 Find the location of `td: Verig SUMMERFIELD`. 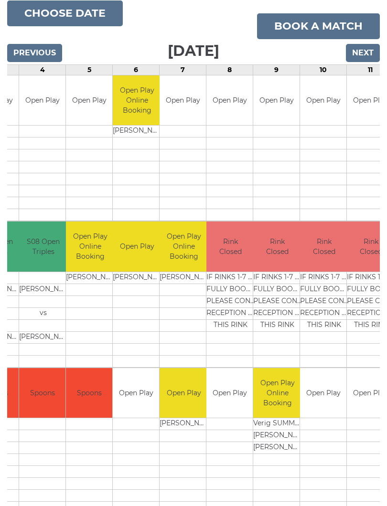

td: Verig SUMMERFIELD is located at coordinates (277, 424).